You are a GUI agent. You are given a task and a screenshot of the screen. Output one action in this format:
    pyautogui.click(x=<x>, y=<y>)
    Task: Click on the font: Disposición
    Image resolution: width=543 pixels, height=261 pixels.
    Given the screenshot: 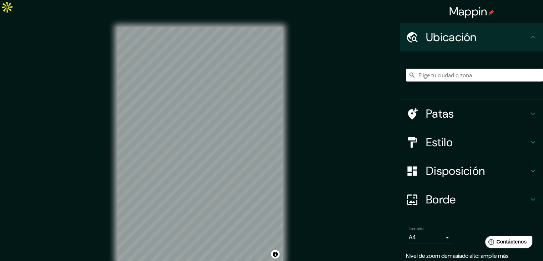 What is the action you would take?
    pyautogui.click(x=455, y=171)
    